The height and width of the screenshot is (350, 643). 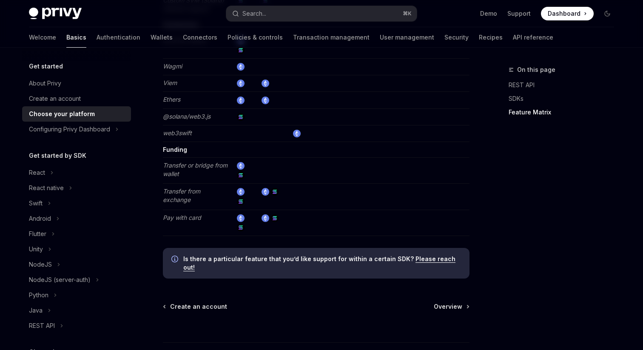 I want to click on em: Ethers, so click(x=171, y=99).